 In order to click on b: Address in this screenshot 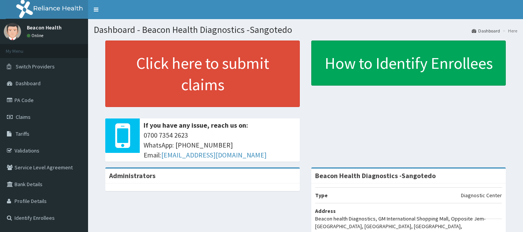, I will do `click(325, 211)`.